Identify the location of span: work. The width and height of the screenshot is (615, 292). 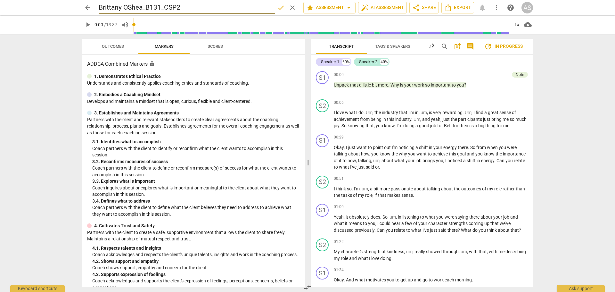
(420, 85).